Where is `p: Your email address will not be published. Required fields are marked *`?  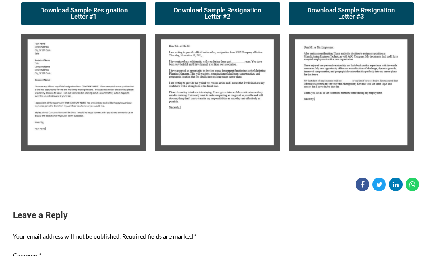
p: Your email address will not be published. Required fields are marked * is located at coordinates (217, 236).